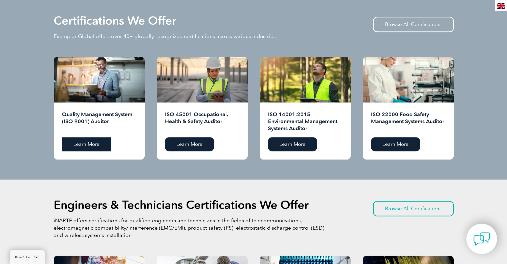  What do you see at coordinates (181, 205) in the screenshot?
I see `h2: Engineers & Technicians Certifications We Offer` at bounding box center [181, 205].